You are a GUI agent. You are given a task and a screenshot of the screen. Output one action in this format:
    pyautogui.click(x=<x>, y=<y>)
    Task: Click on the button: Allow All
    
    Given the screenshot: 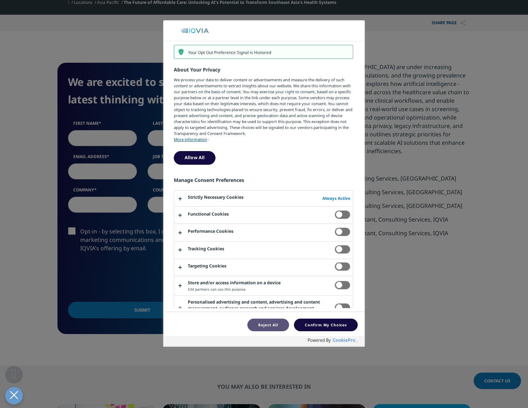 What is the action you would take?
    pyautogui.click(x=195, y=158)
    